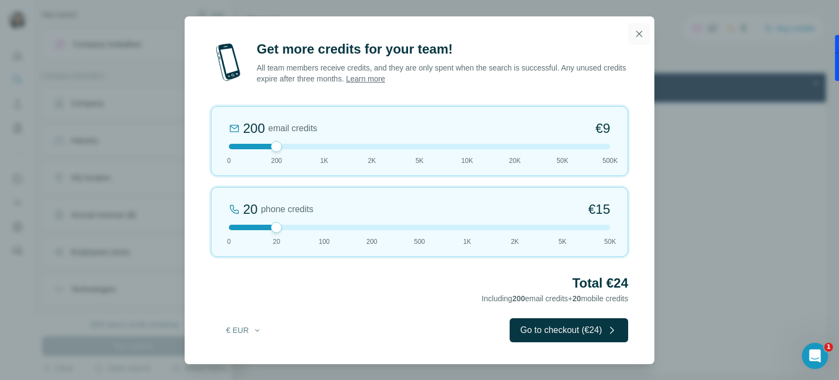  Describe the element at coordinates (442, 73) in the screenshot. I see `p: All team members receive credits, and they are only spent when the search is successful. Any unus...` at that location.